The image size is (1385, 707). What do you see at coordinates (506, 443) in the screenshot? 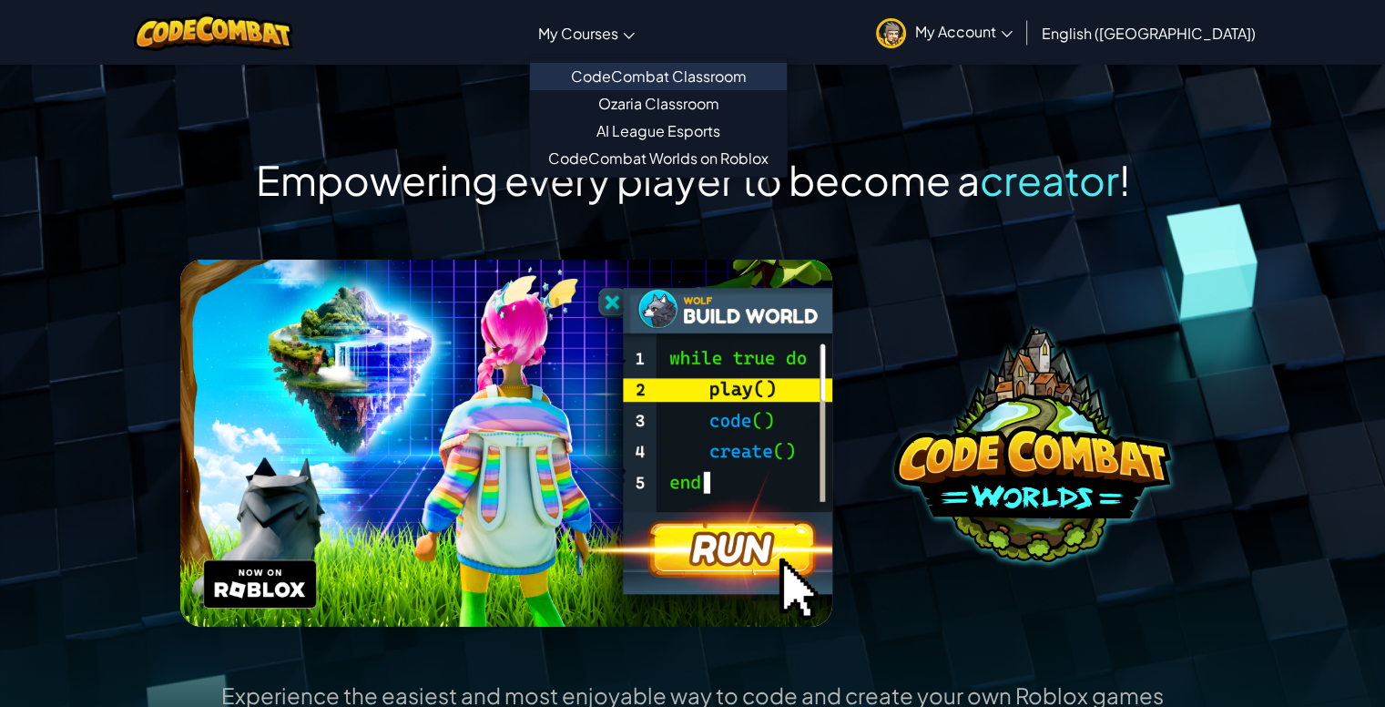
I see `img: header.png` at bounding box center [506, 443].